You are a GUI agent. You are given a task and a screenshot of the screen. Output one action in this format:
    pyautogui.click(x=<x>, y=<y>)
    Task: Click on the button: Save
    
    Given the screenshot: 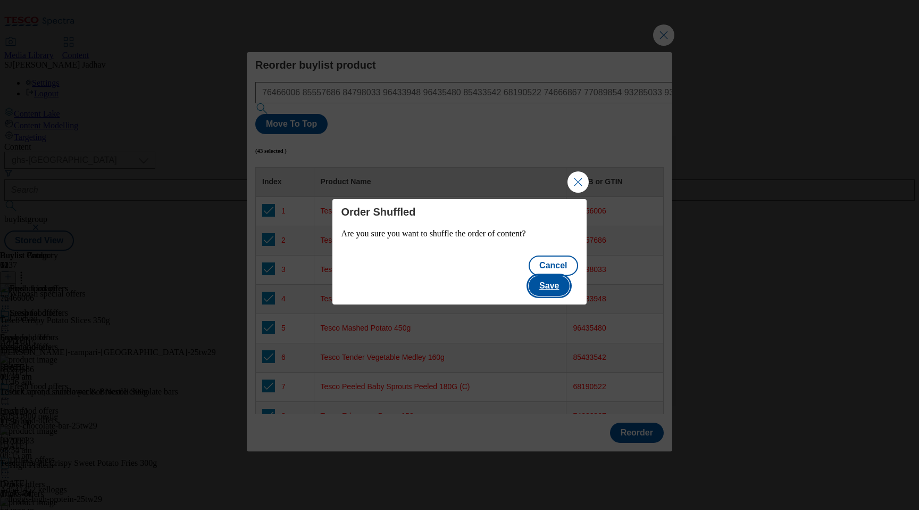 What is the action you would take?
    pyautogui.click(x=549, y=286)
    